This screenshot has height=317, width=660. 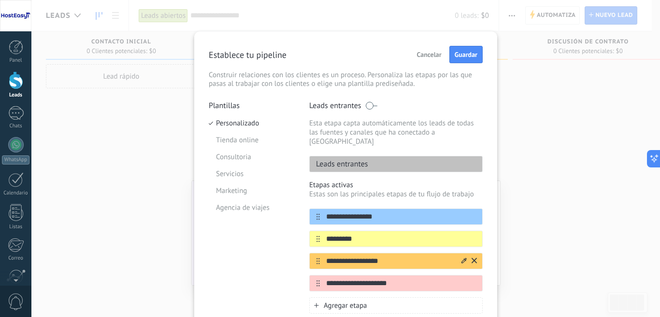 I want to click on div: Listas, so click(x=16, y=227).